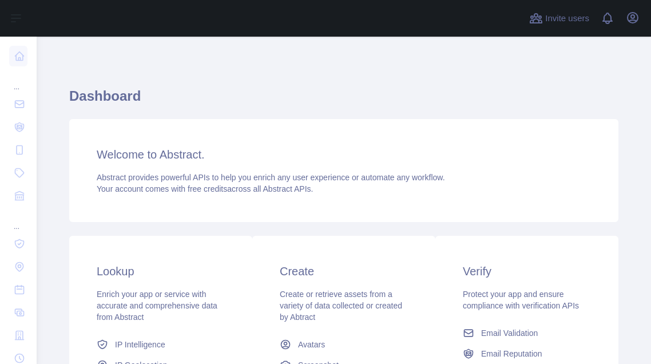  Describe the element at coordinates (344, 344) in the screenshot. I see `a: Avatars` at that location.